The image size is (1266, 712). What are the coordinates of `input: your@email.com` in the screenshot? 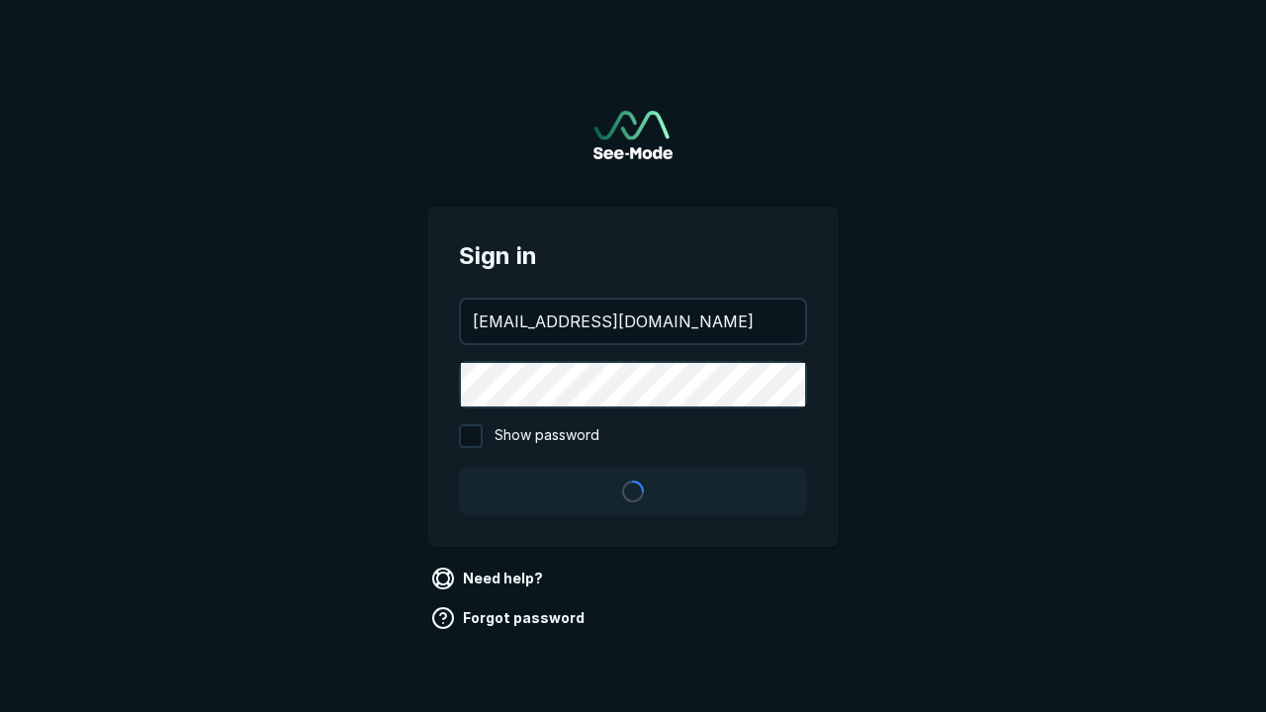 It's located at (633, 322).